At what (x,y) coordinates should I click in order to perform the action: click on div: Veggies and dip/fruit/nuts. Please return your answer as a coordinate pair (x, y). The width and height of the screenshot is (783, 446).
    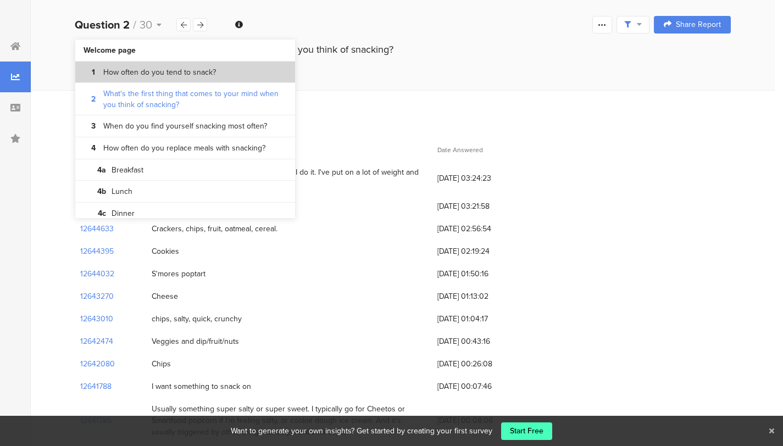
    Looking at the image, I should click on (195, 341).